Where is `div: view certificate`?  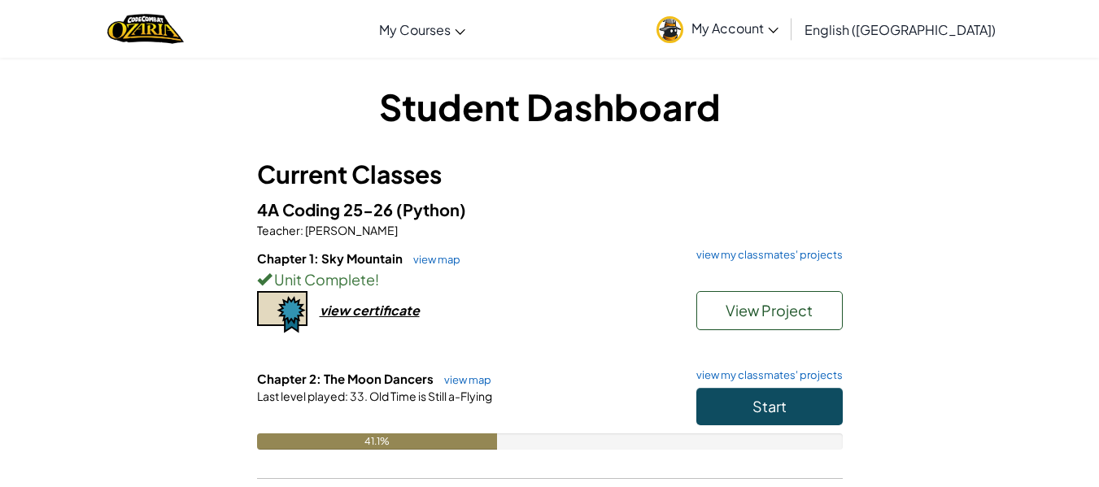 div: view certificate is located at coordinates (369, 310).